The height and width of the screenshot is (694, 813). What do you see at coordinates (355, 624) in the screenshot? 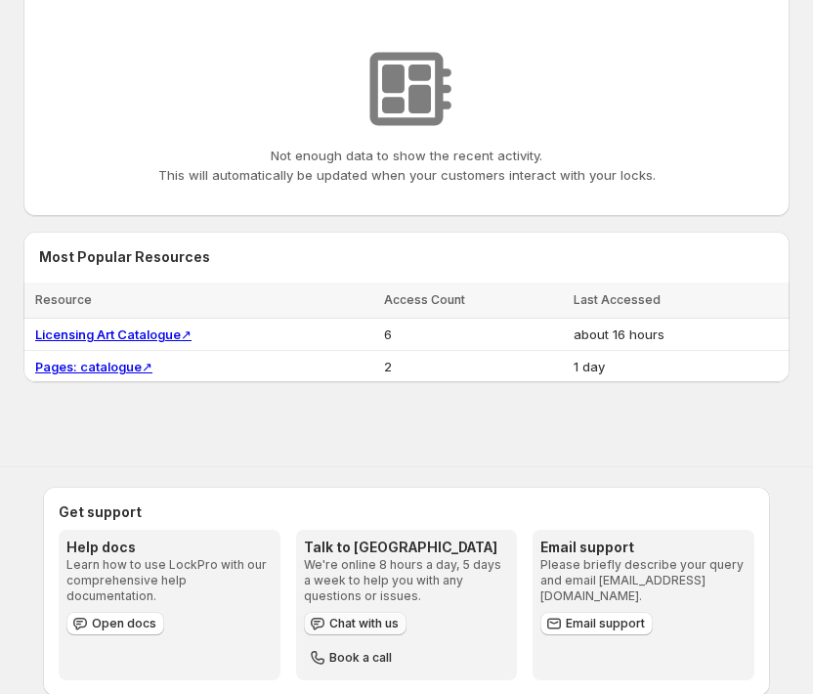
I see `button: Chat with us` at bounding box center [355, 624].